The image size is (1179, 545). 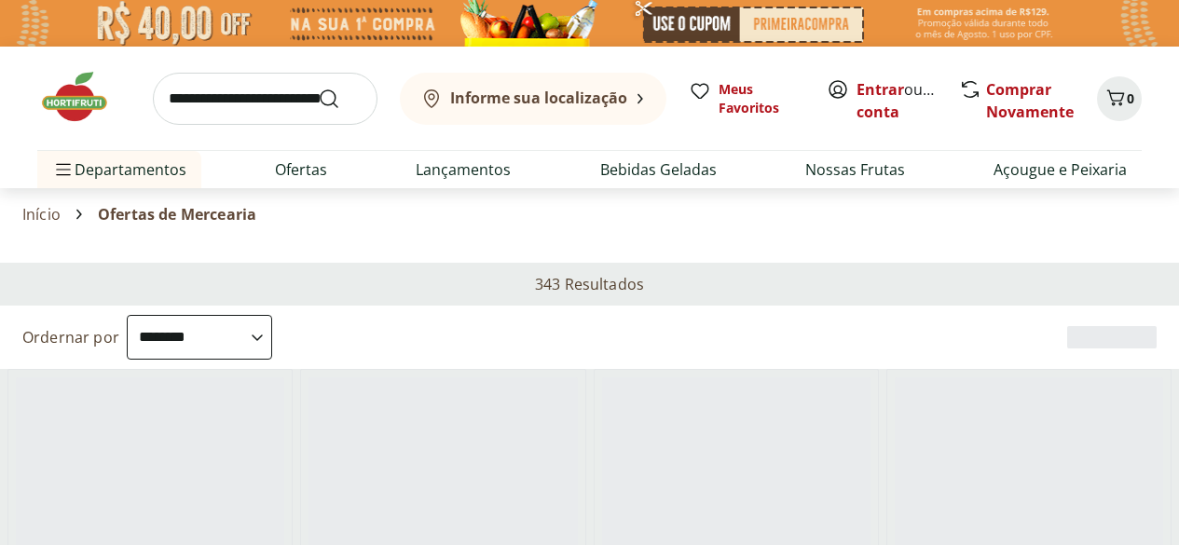 I want to click on a: Lançamentos, so click(x=463, y=170).